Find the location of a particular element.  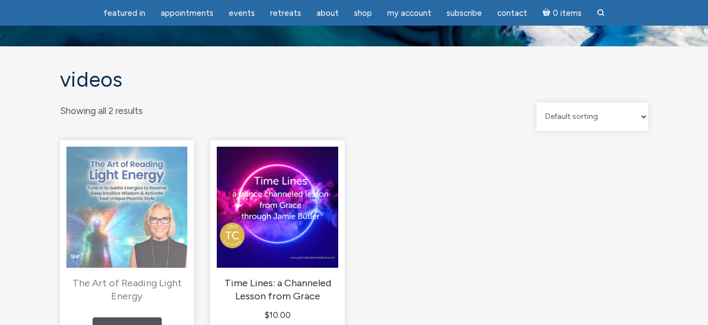

a: The Art of Reading Light Energy is located at coordinates (127, 224).